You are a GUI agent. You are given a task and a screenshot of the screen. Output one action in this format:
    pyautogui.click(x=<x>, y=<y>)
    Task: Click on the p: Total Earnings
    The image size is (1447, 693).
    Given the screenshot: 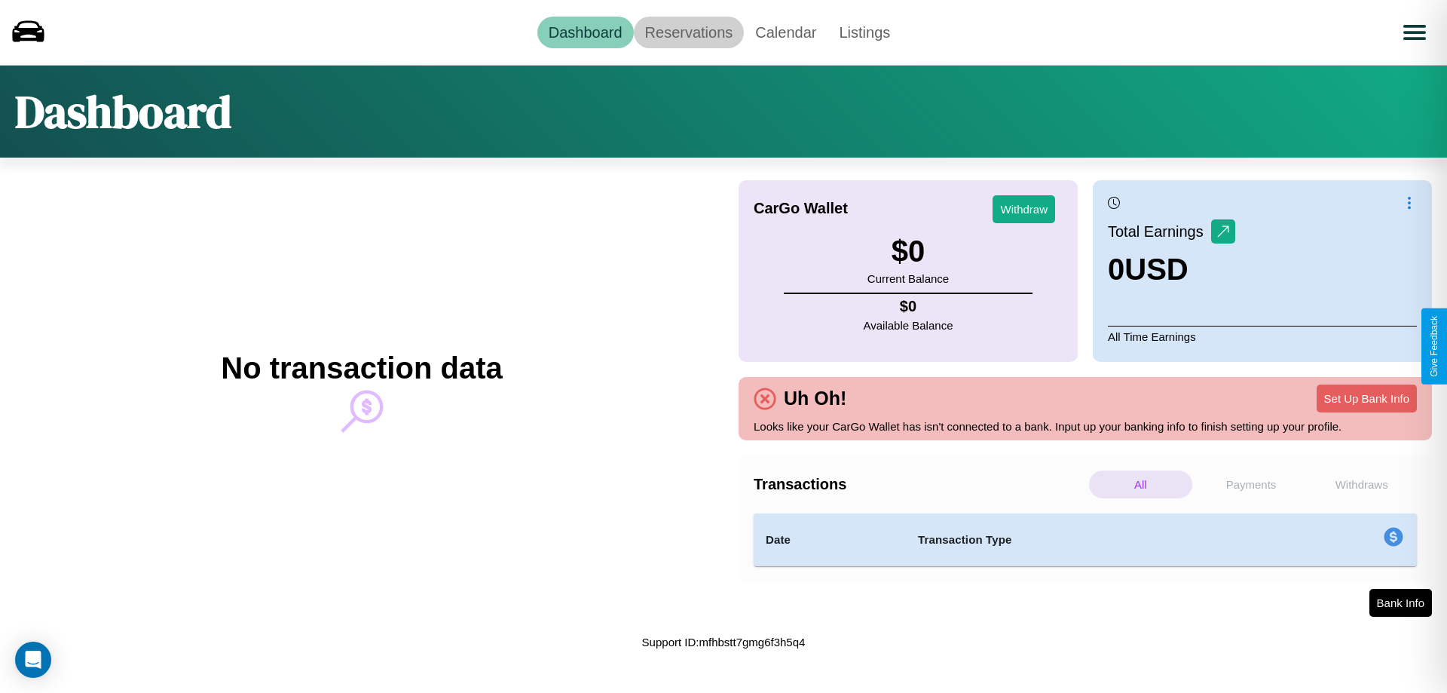 What is the action you would take?
    pyautogui.click(x=1159, y=231)
    